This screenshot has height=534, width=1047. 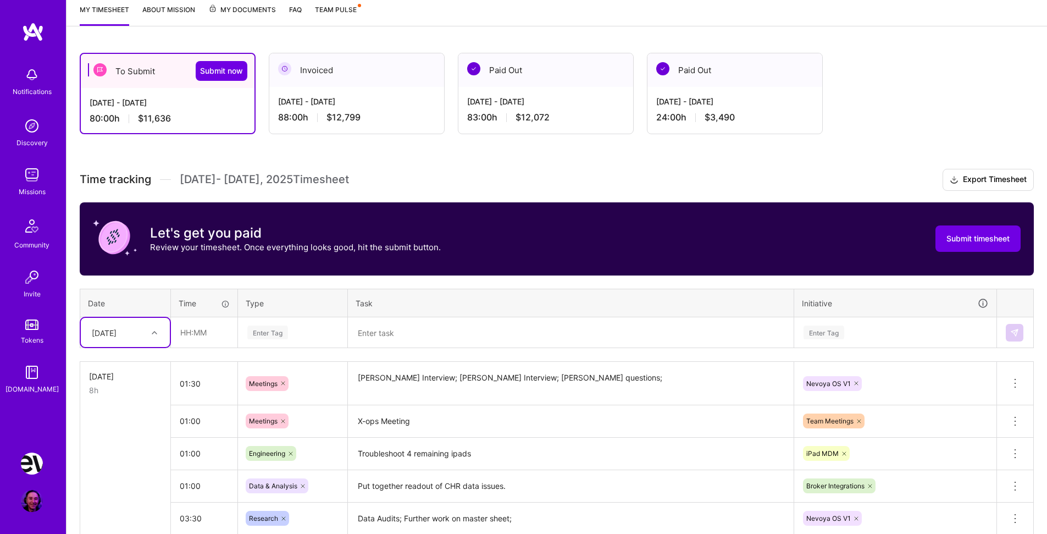 What do you see at coordinates (242, 15) in the screenshot?
I see `a: My Documents` at bounding box center [242, 15].